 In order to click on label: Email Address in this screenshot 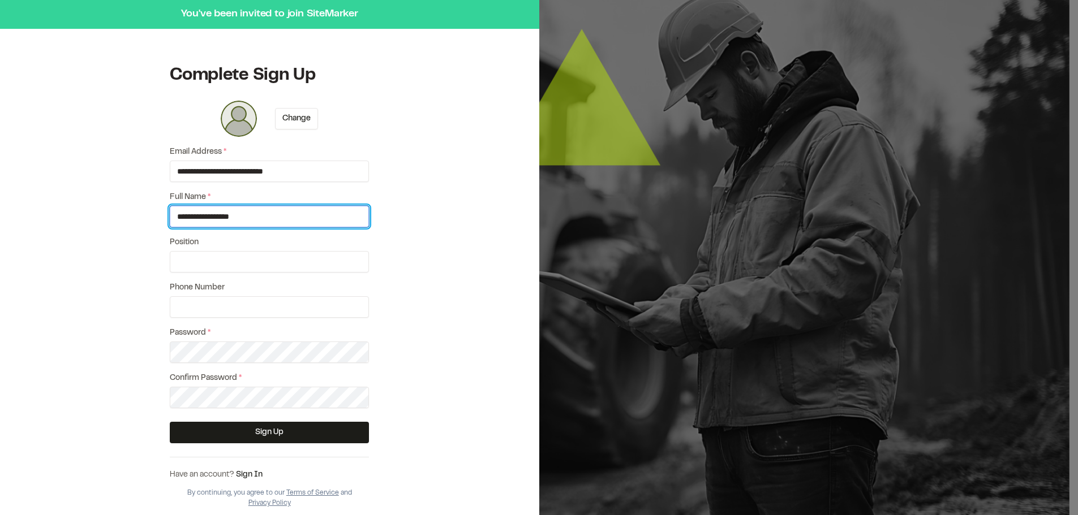, I will do `click(269, 152)`.